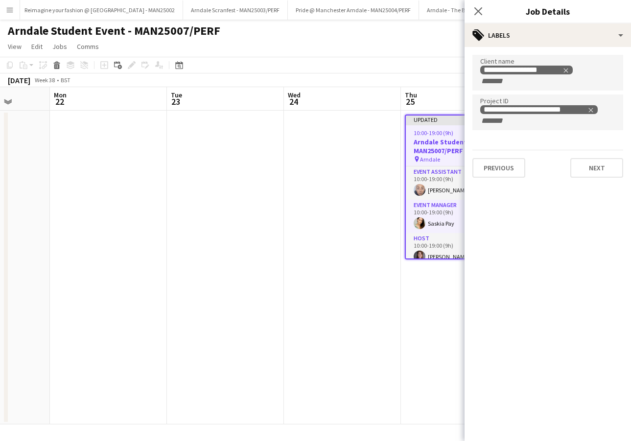  I want to click on button: Arndale - The Beauty In You - MAN25006/PERF, so click(483, 10).